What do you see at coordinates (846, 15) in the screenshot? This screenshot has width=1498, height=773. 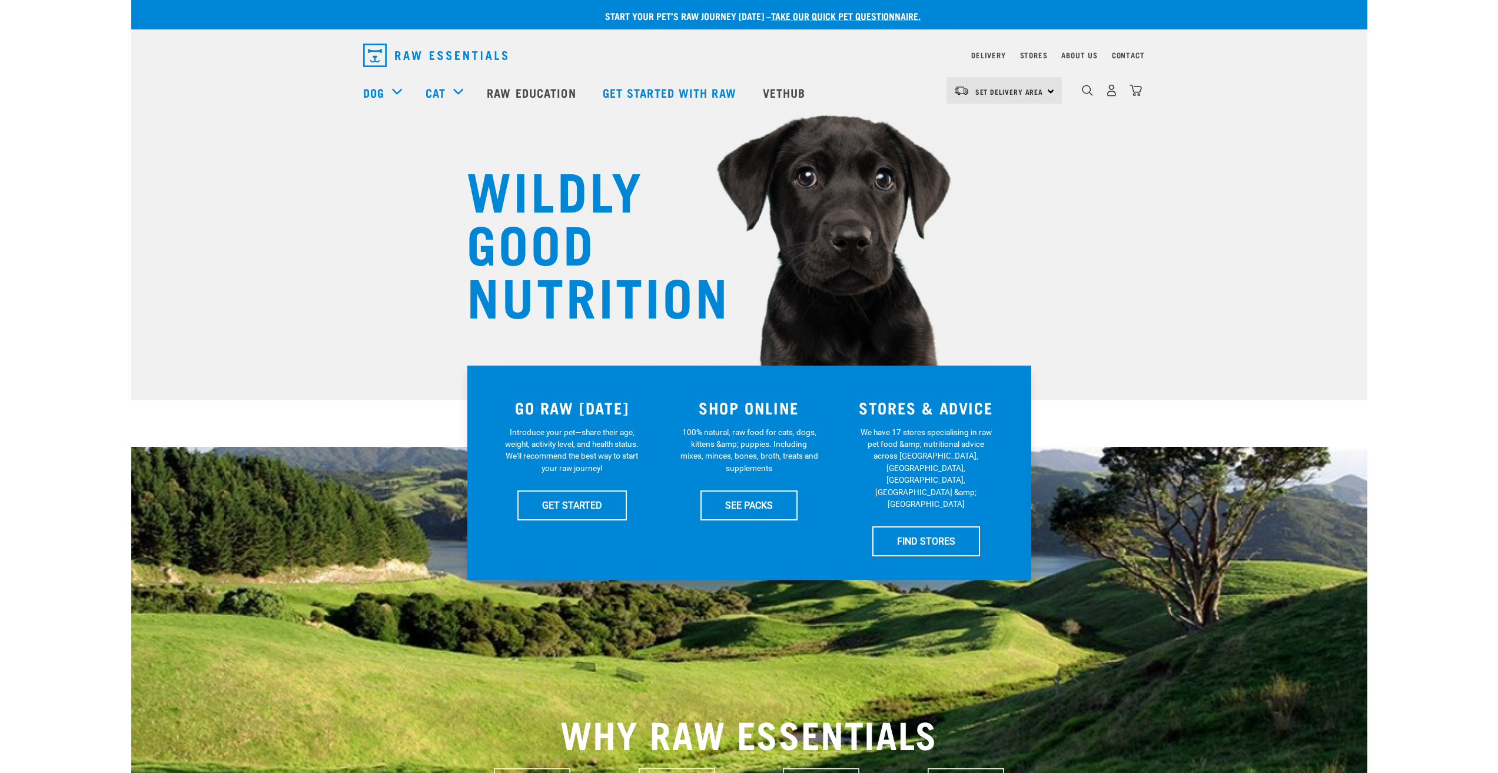 I see `a: take our quick pet questionnaire.` at bounding box center [846, 15].